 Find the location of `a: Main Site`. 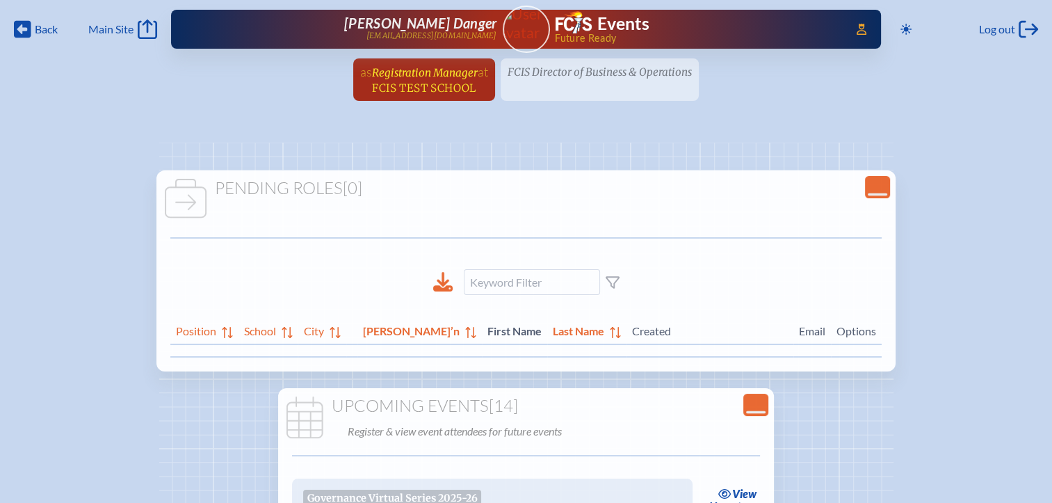

a: Main Site is located at coordinates (122, 29).